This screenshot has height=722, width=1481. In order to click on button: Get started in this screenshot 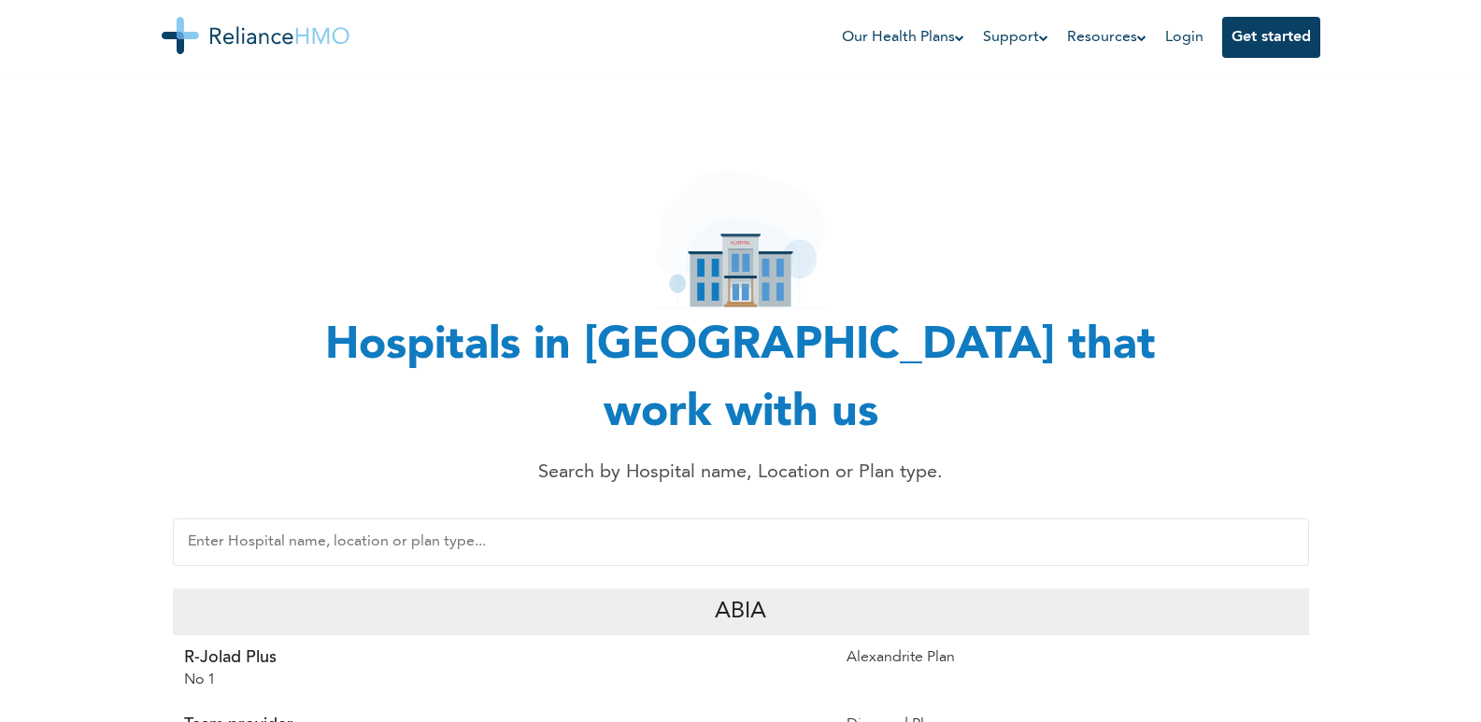, I will do `click(1270, 37)`.